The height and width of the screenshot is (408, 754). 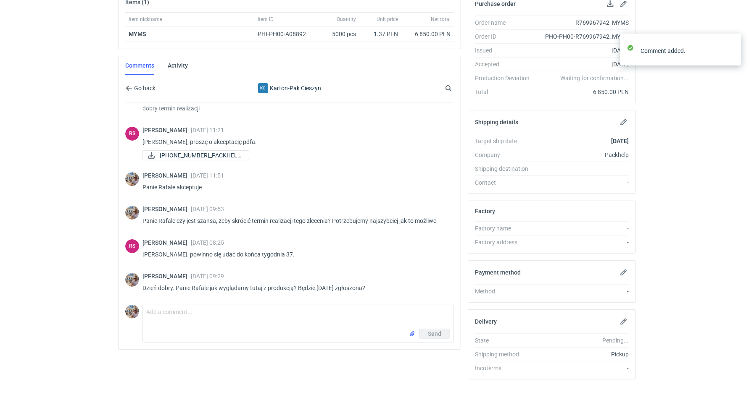 What do you see at coordinates (434, 334) in the screenshot?
I see `button: Send` at bounding box center [434, 334].